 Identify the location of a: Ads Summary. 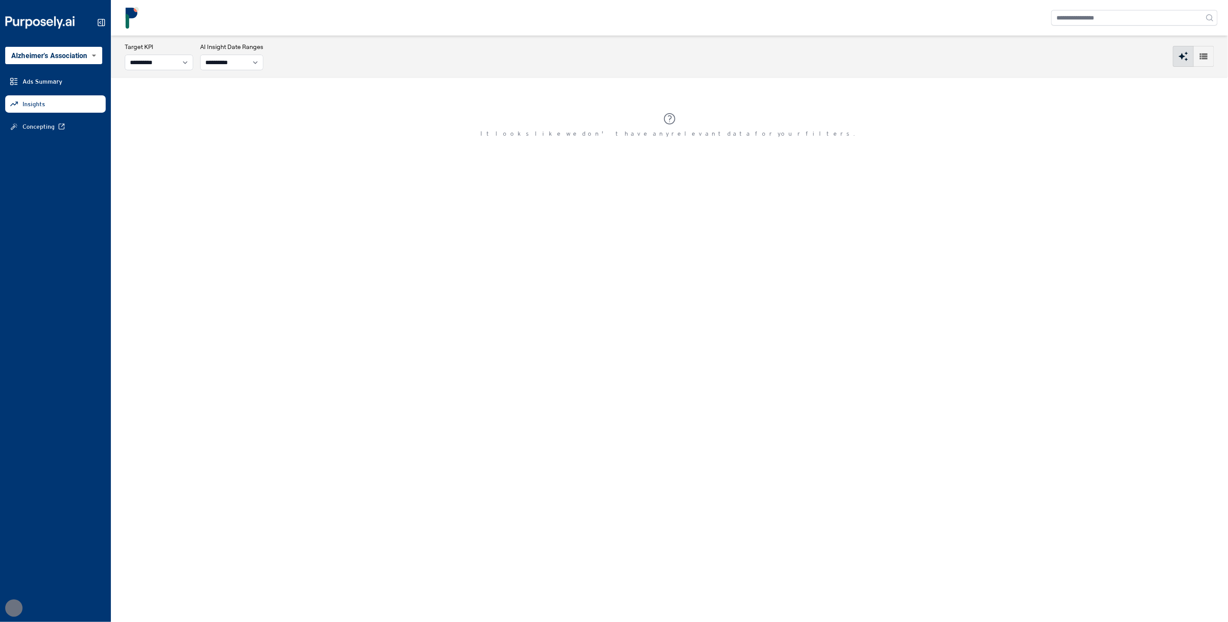
(55, 81).